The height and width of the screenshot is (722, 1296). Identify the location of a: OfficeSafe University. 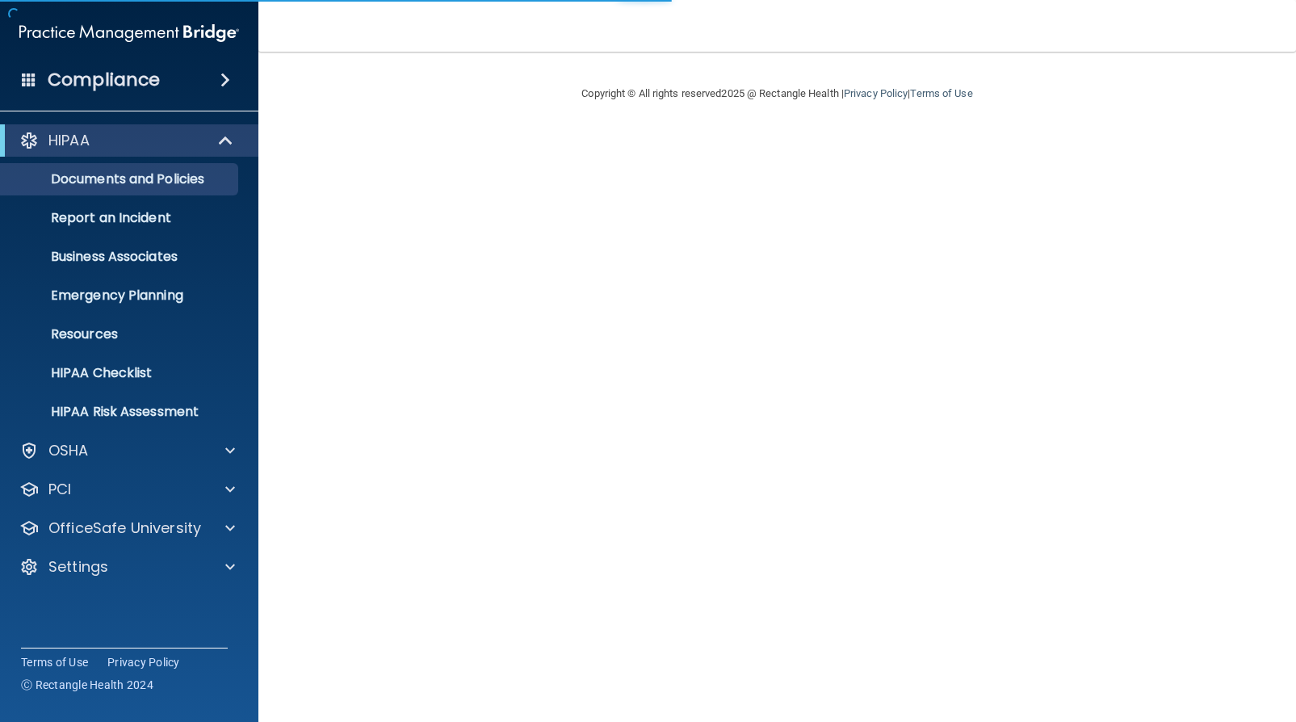
(127, 528).